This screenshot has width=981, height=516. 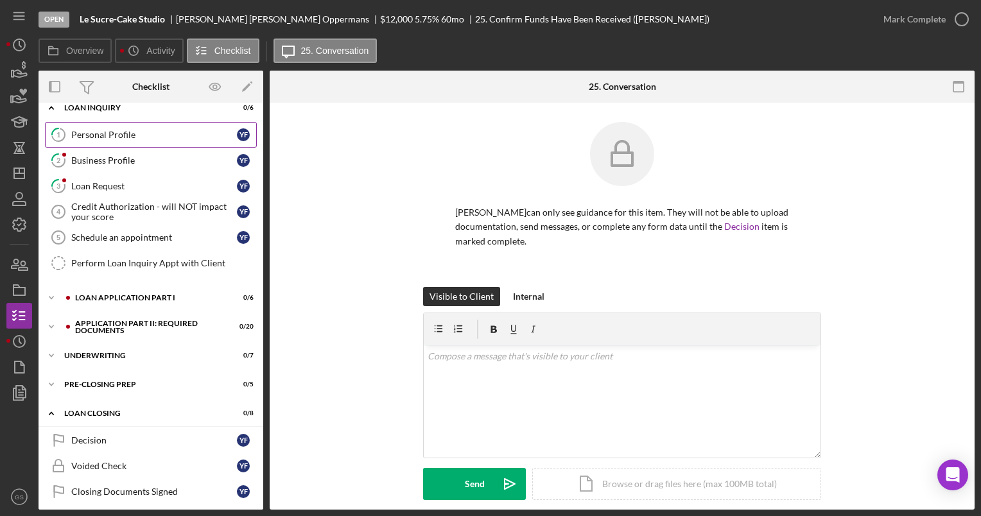 I want to click on button: Mark Complete, so click(x=923, y=19).